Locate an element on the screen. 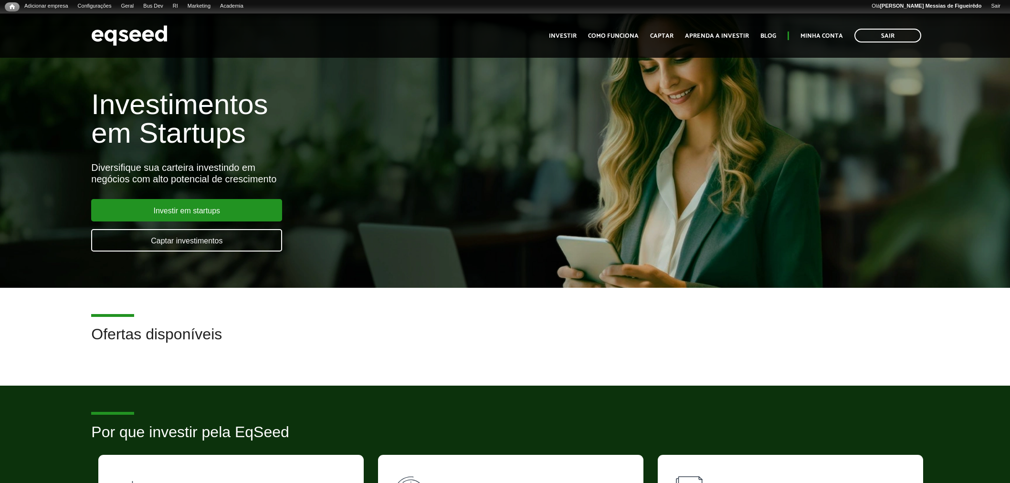 The width and height of the screenshot is (1010, 483). a: Como funciona is located at coordinates (614, 36).